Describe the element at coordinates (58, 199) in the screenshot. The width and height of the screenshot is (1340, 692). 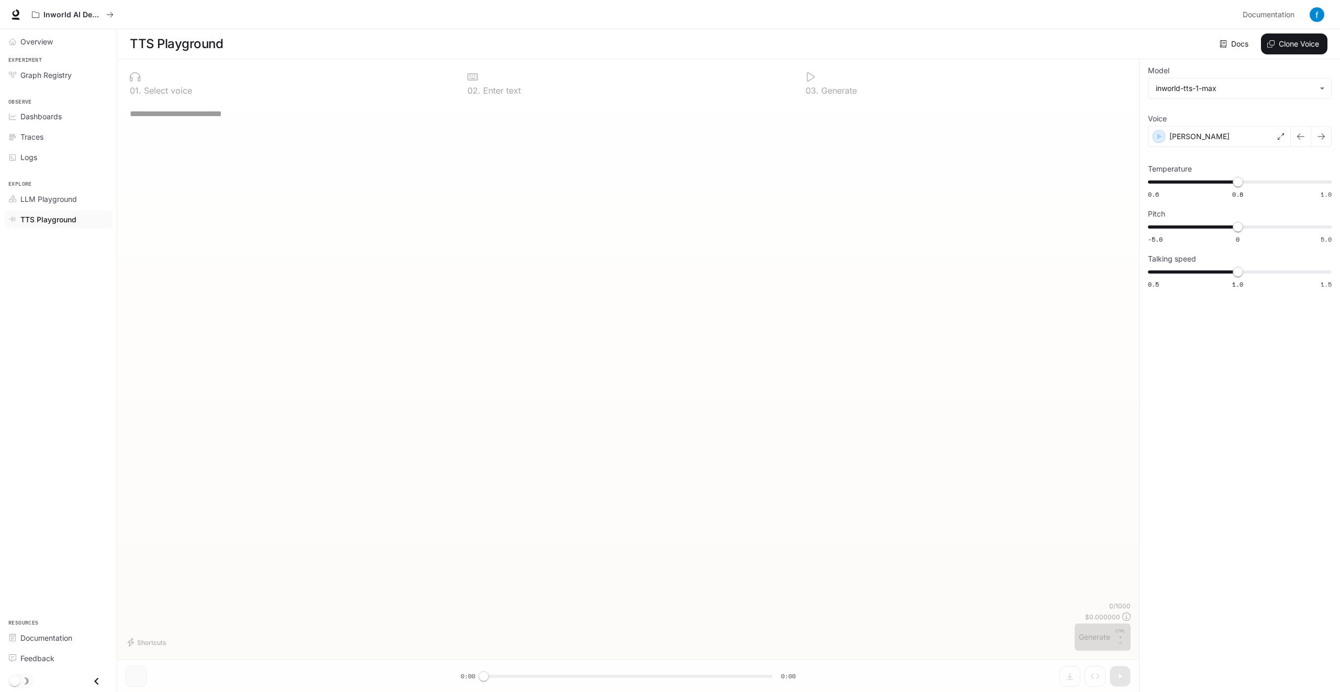
I see `a: LLM Playground` at that location.